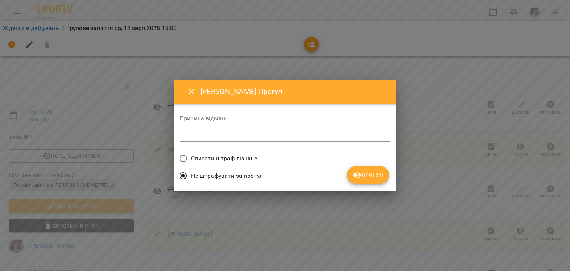 The height and width of the screenshot is (271, 570). What do you see at coordinates (368, 175) in the screenshot?
I see `span: Прогул` at bounding box center [368, 175].